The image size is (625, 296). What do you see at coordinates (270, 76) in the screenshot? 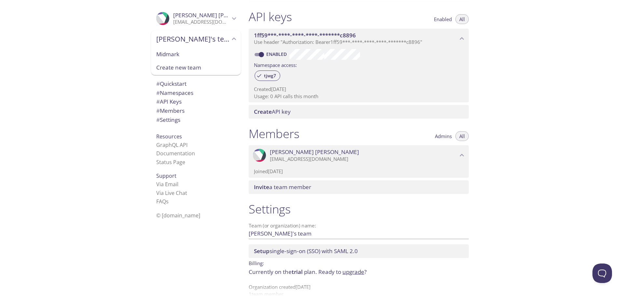
I see `span: tjwg7` at bounding box center [270, 76].